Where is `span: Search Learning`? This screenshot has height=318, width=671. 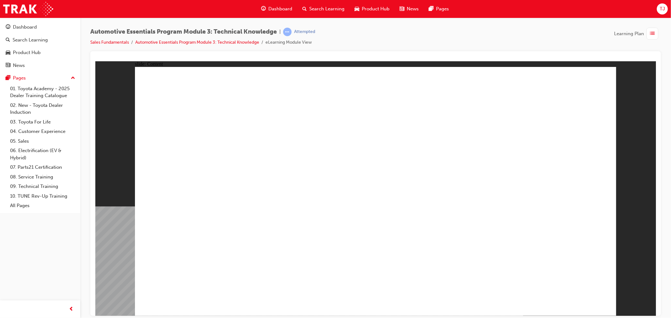 span: Search Learning is located at coordinates (327, 9).